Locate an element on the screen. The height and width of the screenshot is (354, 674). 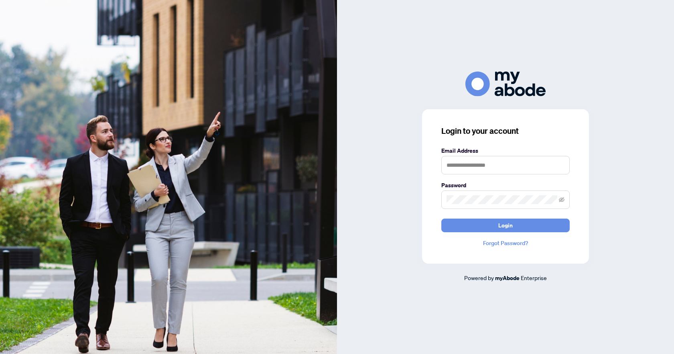
span: Powered by is located at coordinates (479, 277).